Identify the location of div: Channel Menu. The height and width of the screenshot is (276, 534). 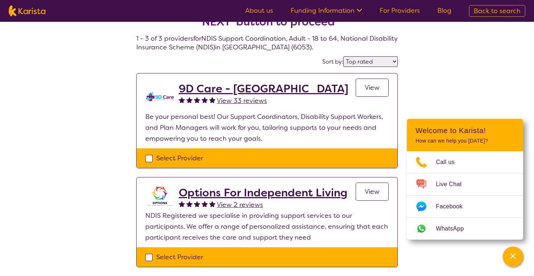
(465, 179).